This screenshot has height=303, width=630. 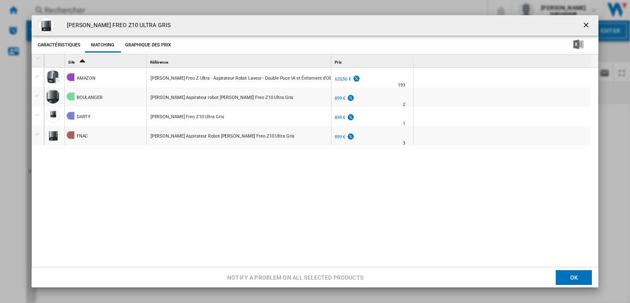 What do you see at coordinates (103, 45) in the screenshot?
I see `button: Matching` at bounding box center [103, 45].